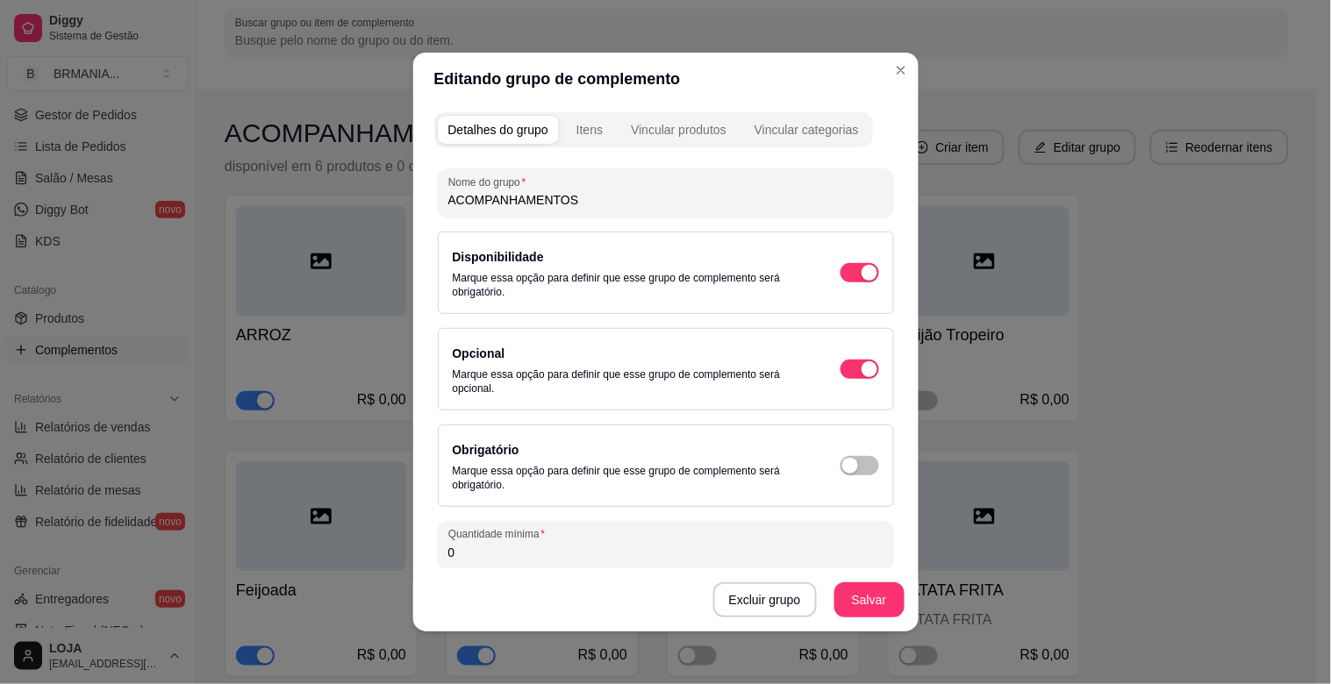 The image size is (1331, 684). I want to click on input: Nome do grupo, so click(666, 200).